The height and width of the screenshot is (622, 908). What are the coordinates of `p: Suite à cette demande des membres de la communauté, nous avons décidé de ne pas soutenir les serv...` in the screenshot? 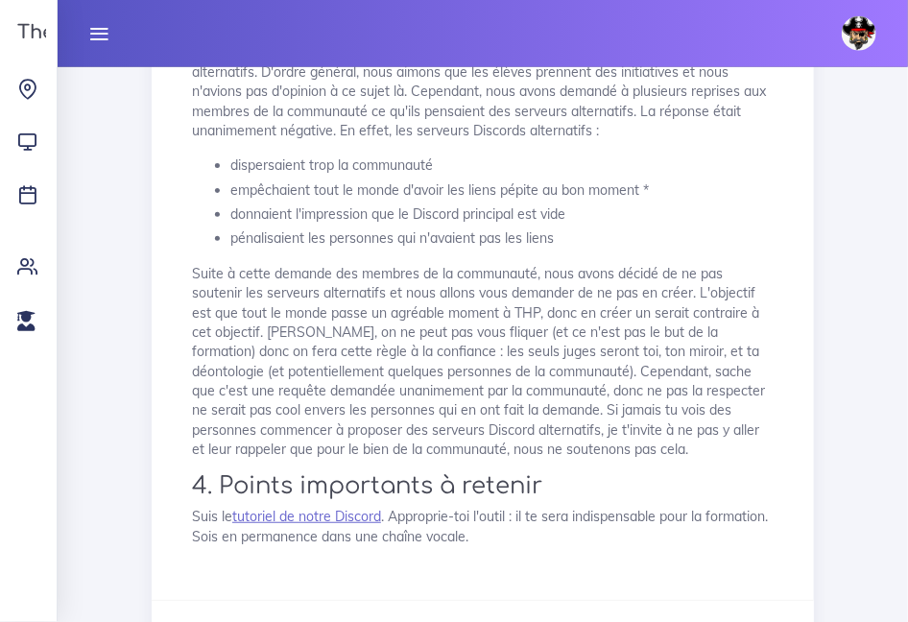 It's located at (483, 361).